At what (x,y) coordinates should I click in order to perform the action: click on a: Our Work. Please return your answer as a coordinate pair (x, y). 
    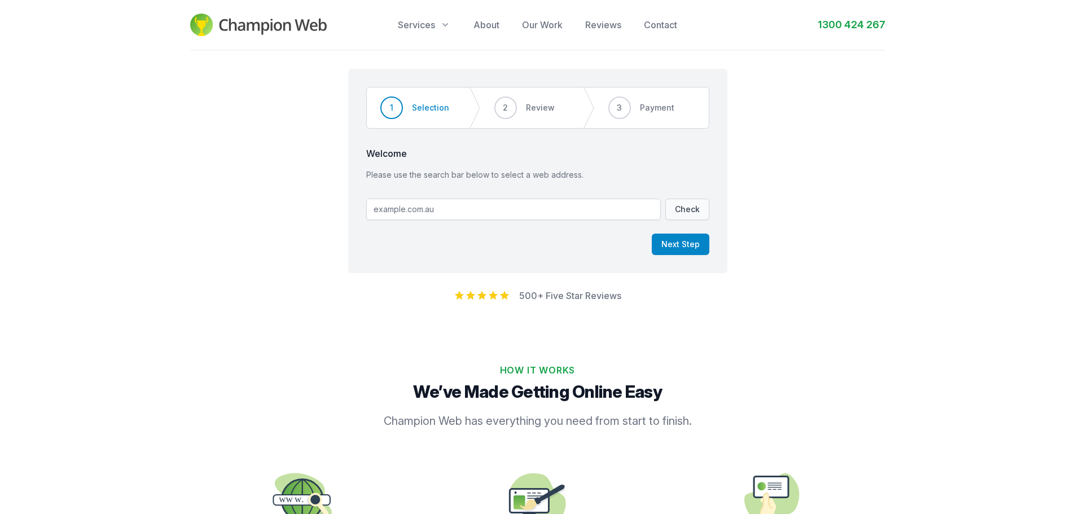
    Looking at the image, I should click on (542, 25).